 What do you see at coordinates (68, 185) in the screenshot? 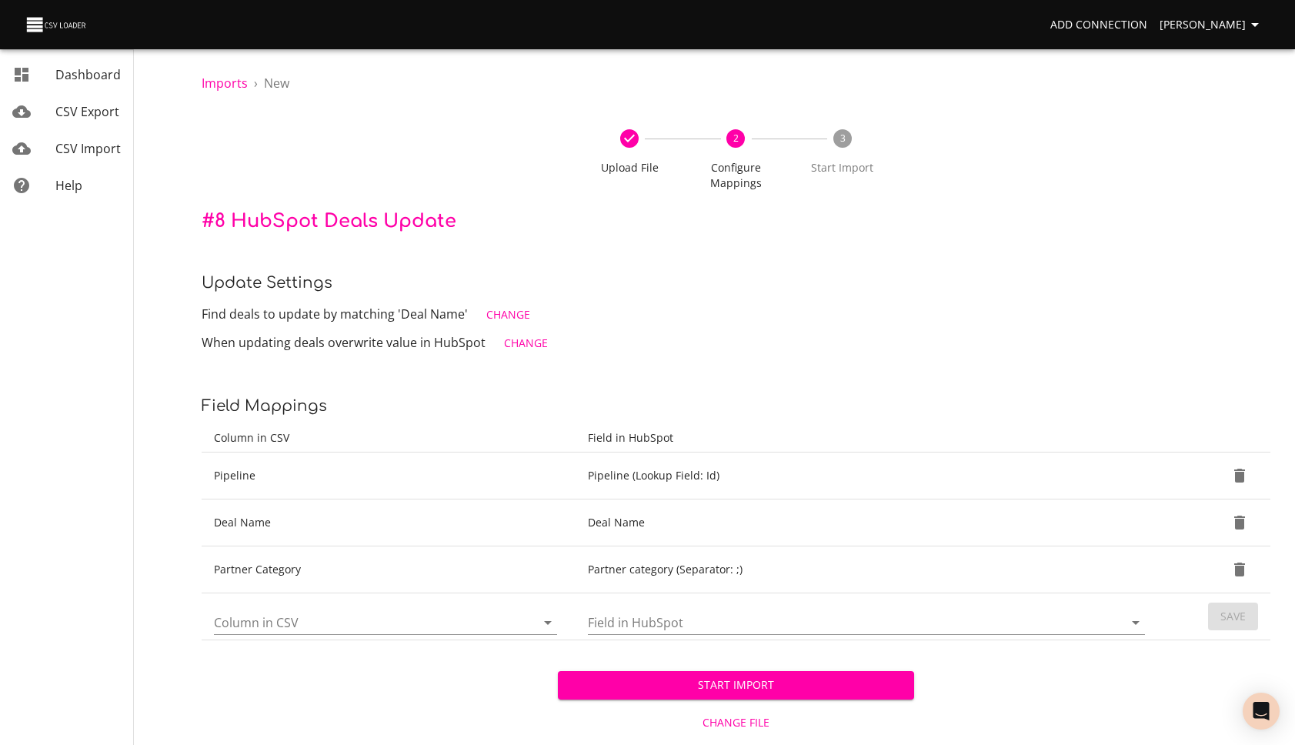
I see `span: Help` at bounding box center [68, 185].